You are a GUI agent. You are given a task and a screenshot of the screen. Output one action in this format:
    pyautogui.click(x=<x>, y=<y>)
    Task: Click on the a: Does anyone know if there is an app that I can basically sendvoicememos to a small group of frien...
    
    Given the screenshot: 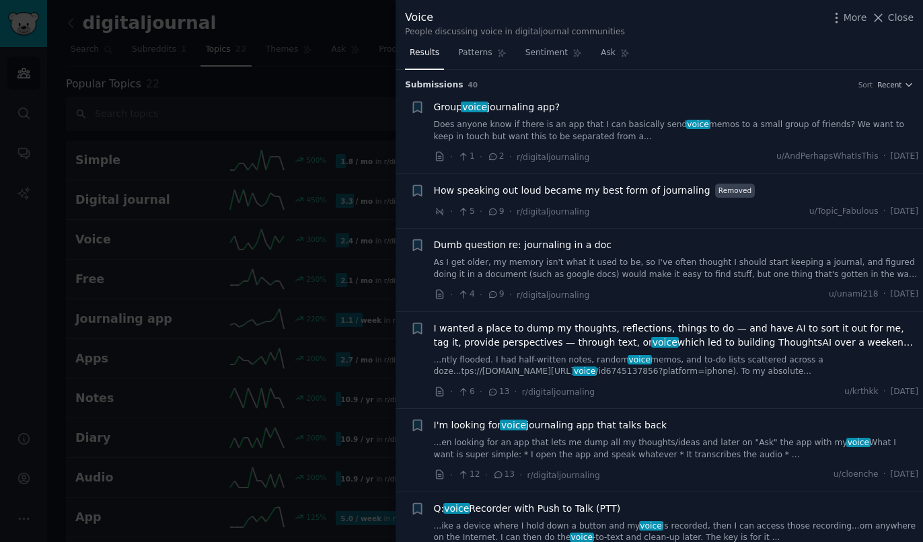 What is the action you would take?
    pyautogui.click(x=676, y=130)
    